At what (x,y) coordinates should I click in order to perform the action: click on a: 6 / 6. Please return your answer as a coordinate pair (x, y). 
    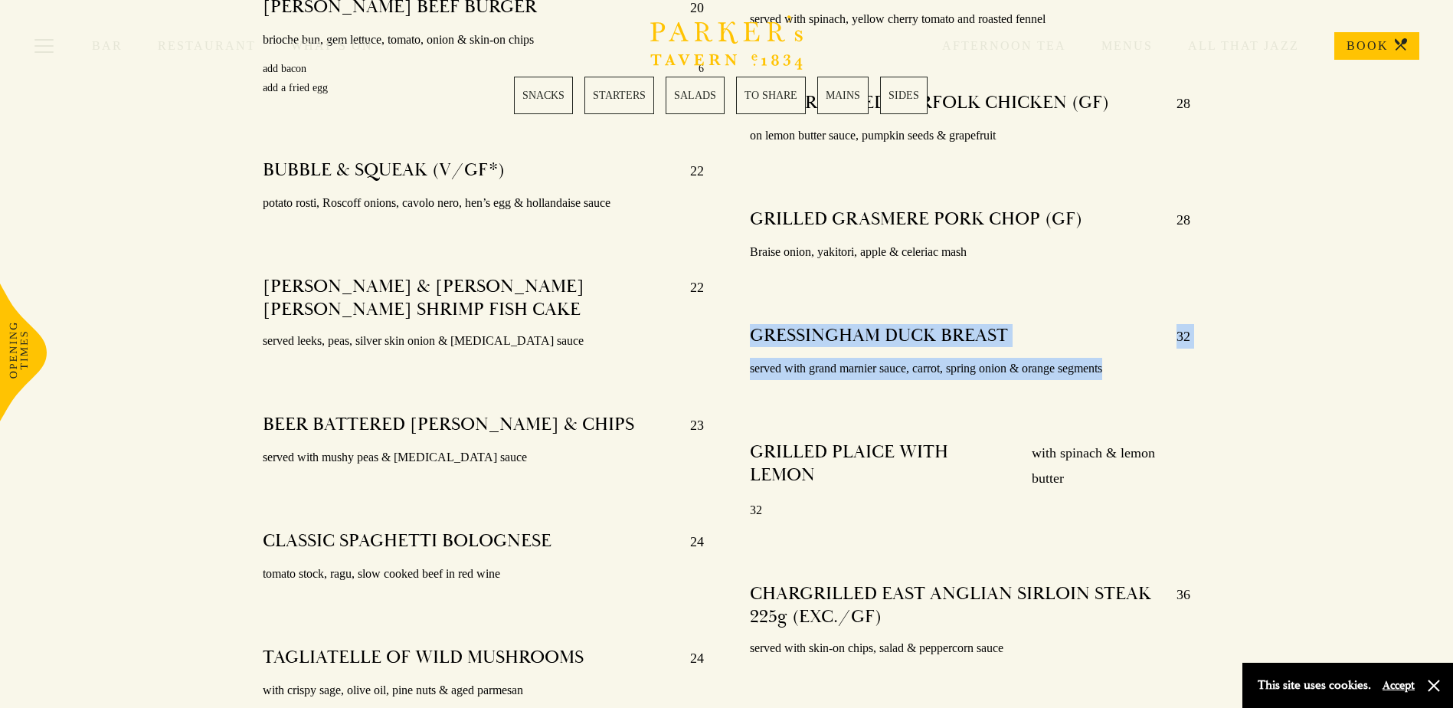
    Looking at the image, I should click on (904, 95).